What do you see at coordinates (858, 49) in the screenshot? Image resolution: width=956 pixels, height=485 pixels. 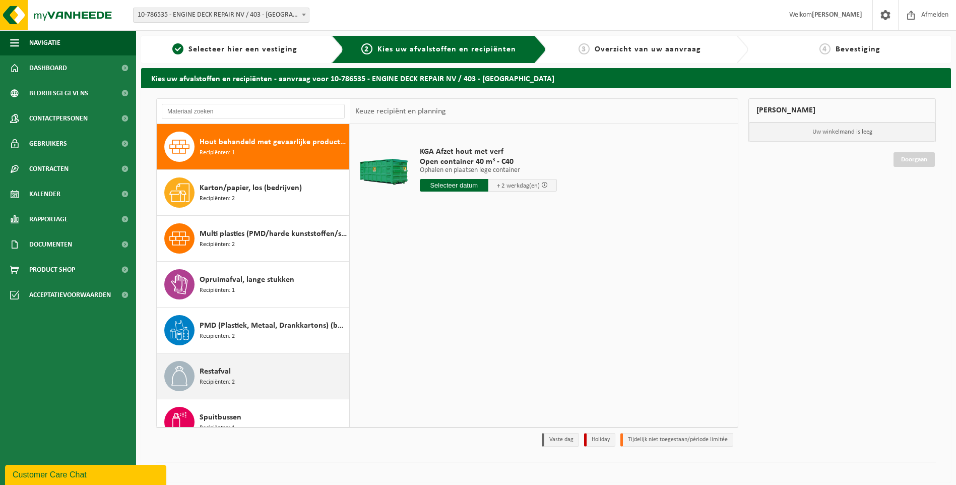 I see `span: Bevestiging` at bounding box center [858, 49].